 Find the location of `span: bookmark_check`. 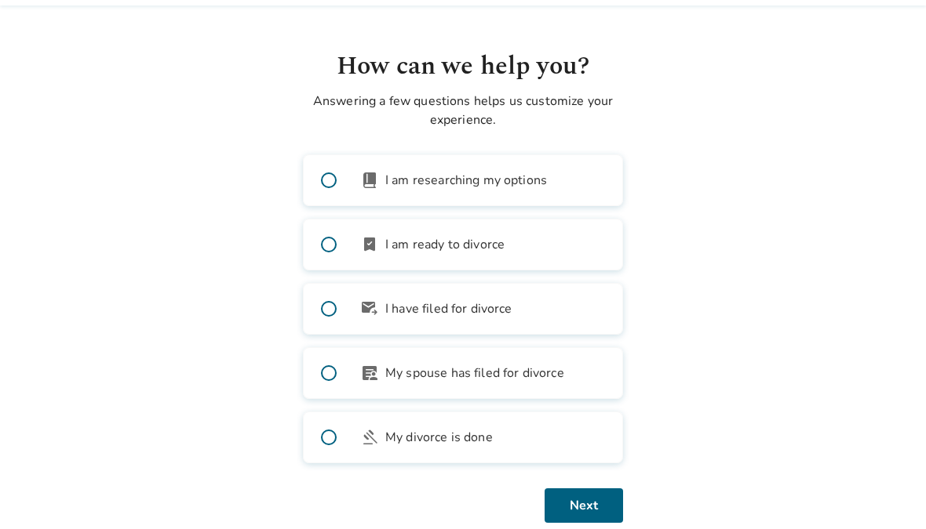

span: bookmark_check is located at coordinates (369, 245).